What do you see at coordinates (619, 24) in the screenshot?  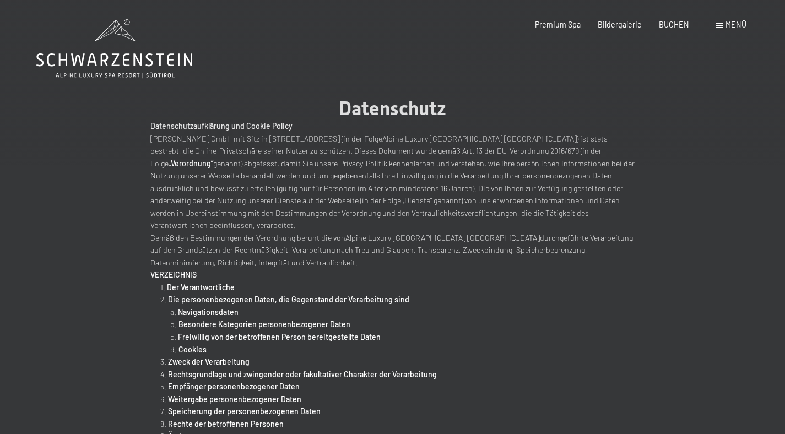 I see `a: Bildergalerie` at bounding box center [619, 24].